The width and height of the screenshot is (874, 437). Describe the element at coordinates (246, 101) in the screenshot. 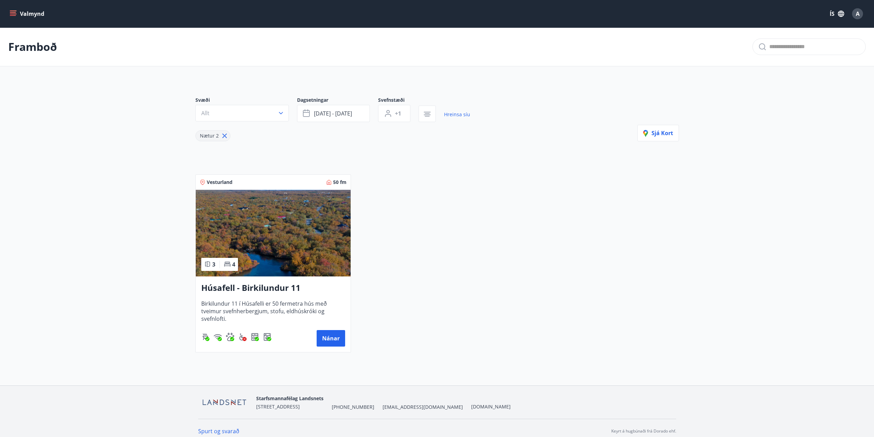

I see `span: Svæði` at that location.